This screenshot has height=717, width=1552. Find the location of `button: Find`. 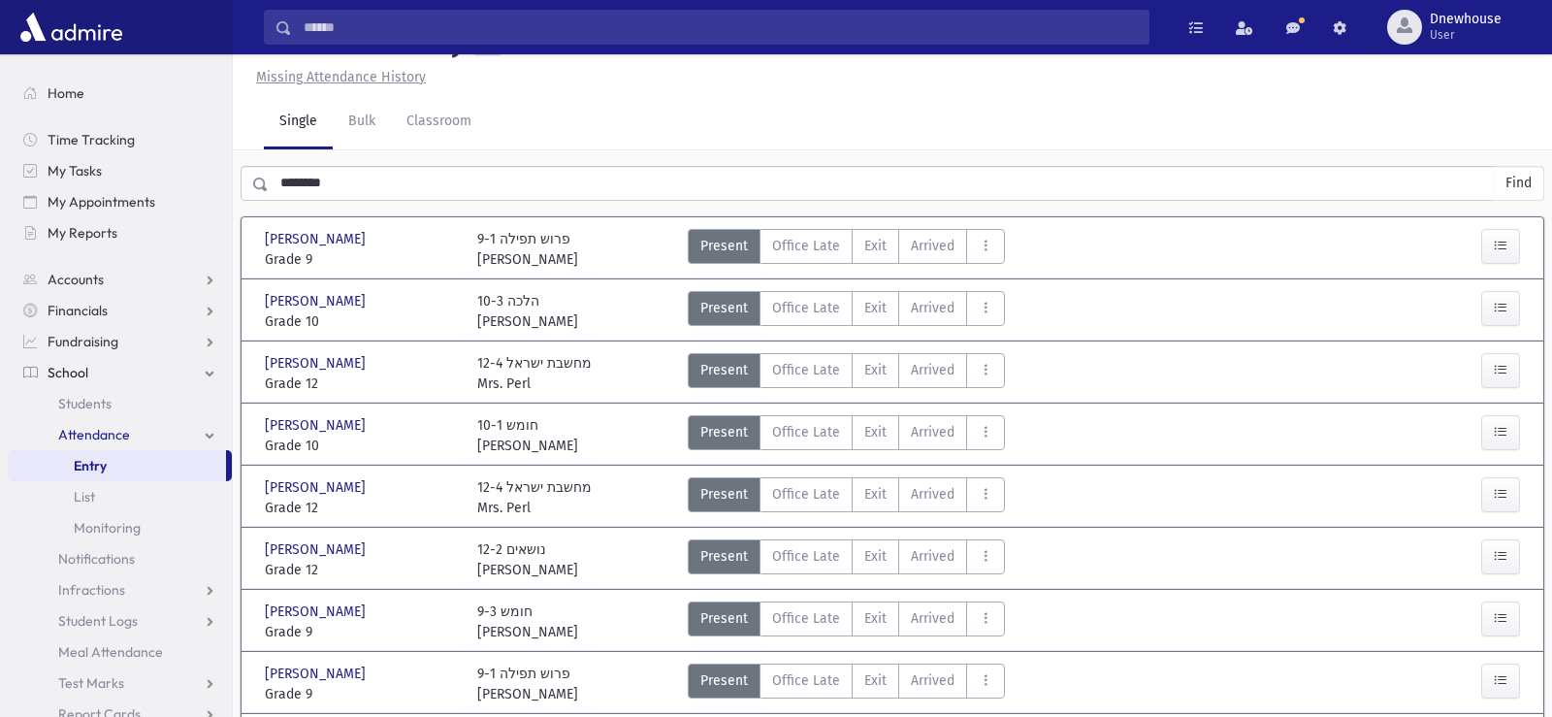

button: Find is located at coordinates (1518, 183).